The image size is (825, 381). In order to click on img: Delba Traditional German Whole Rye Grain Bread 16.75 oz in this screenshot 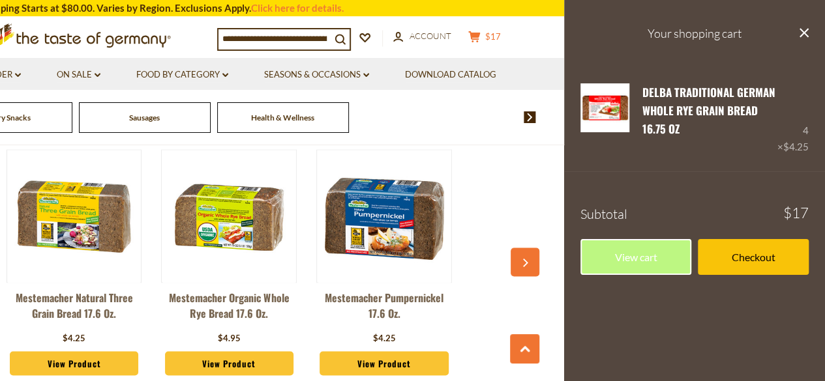, I will do `click(604, 108)`.